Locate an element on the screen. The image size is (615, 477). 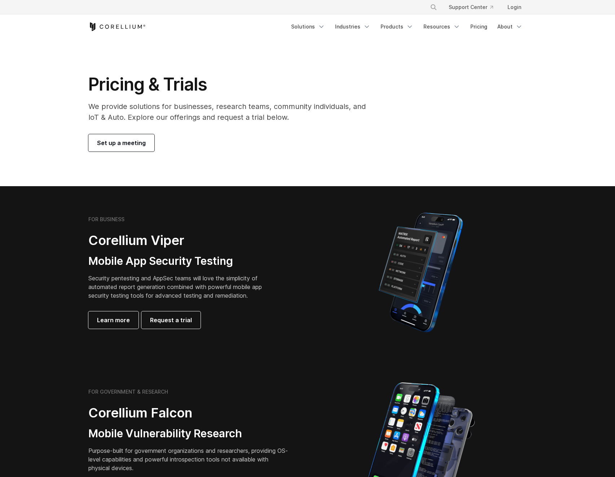
a: Corellium Home is located at coordinates (117, 27).